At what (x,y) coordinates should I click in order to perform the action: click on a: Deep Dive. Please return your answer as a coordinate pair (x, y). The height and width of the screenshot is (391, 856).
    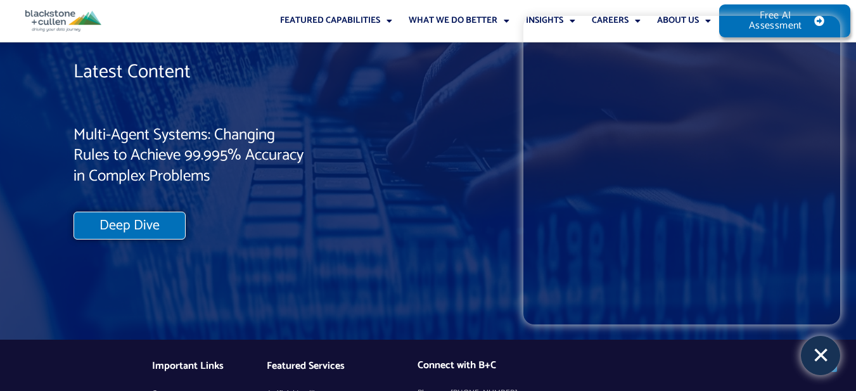
    Looking at the image, I should click on (129, 225).